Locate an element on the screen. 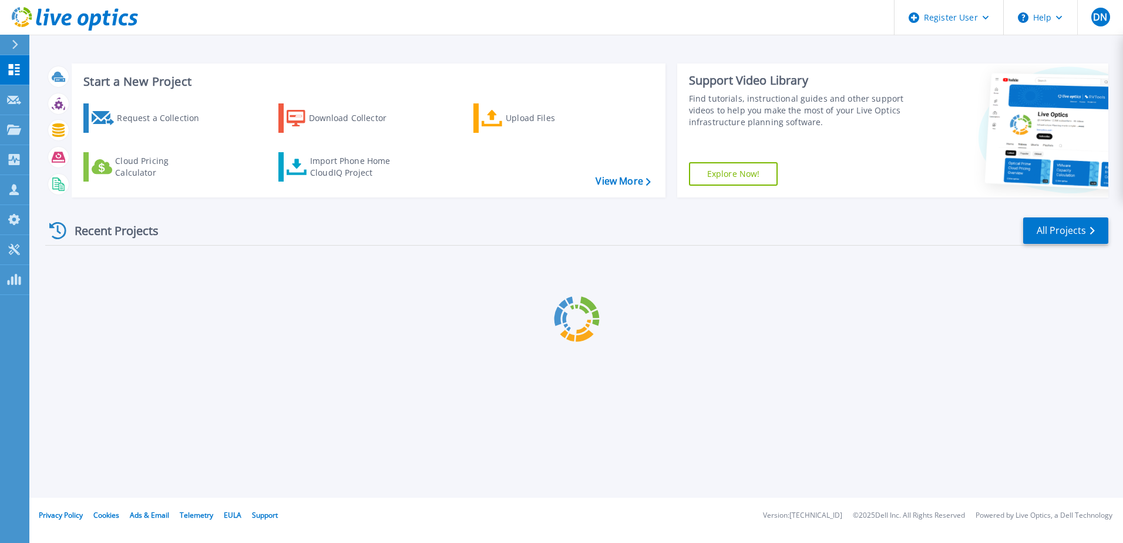  a: Support is located at coordinates (265, 514).